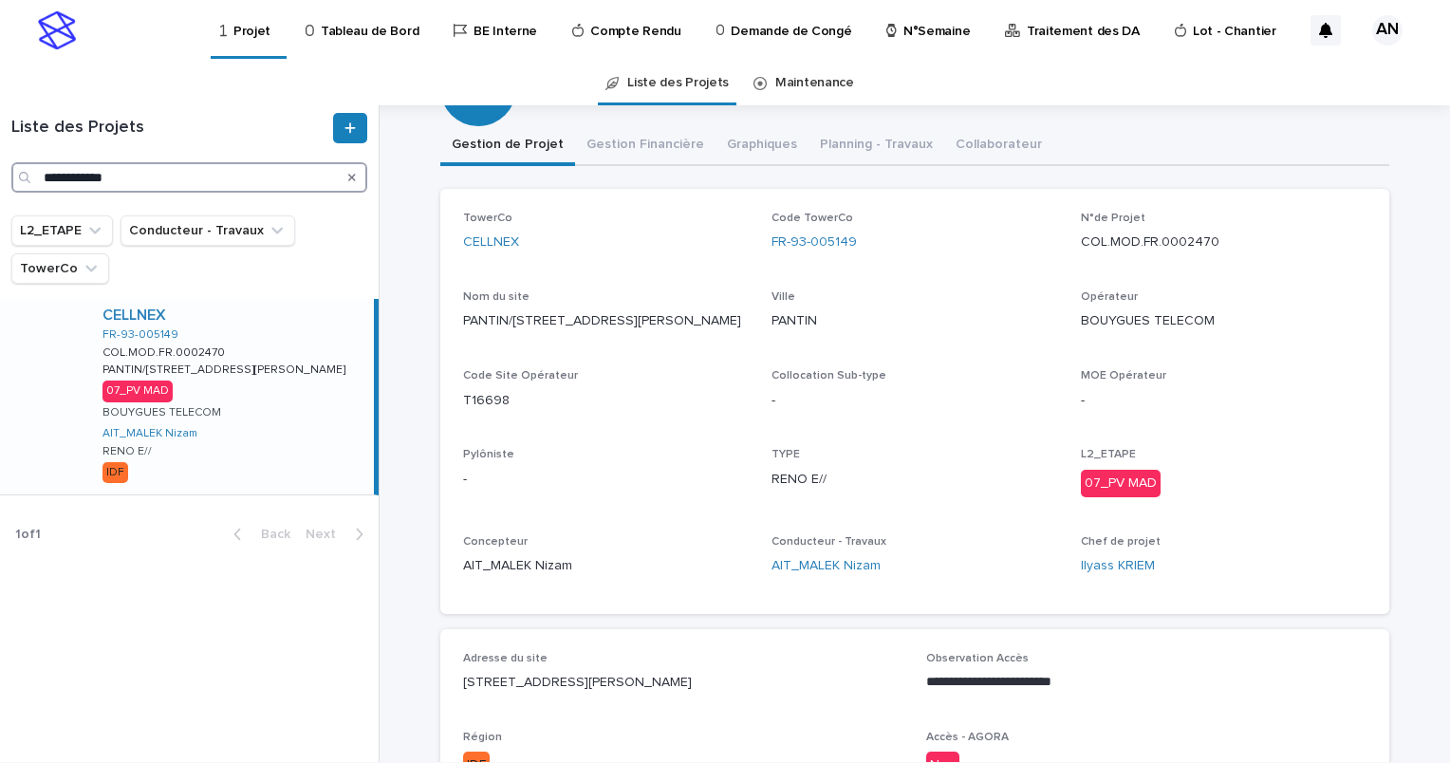  Describe the element at coordinates (977, 658) in the screenshot. I see `span: Observation Accès` at that location.